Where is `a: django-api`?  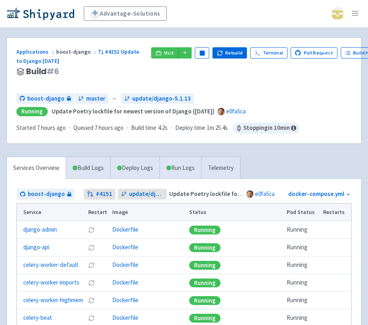
a: django-api is located at coordinates (36, 247).